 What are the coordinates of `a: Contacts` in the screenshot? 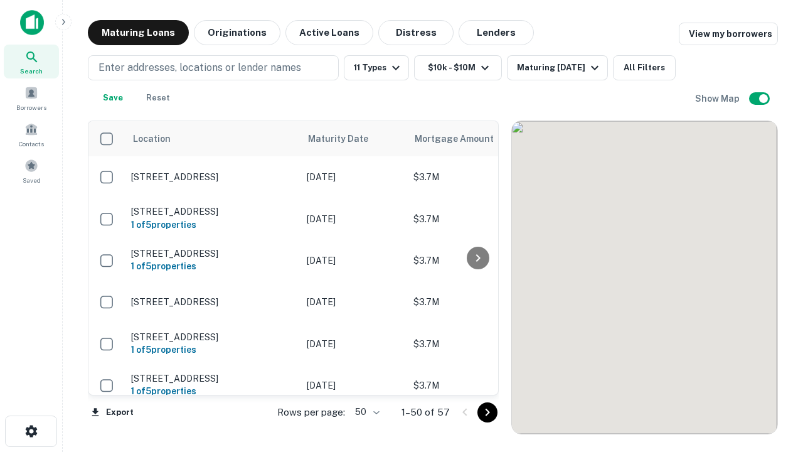 It's located at (31, 134).